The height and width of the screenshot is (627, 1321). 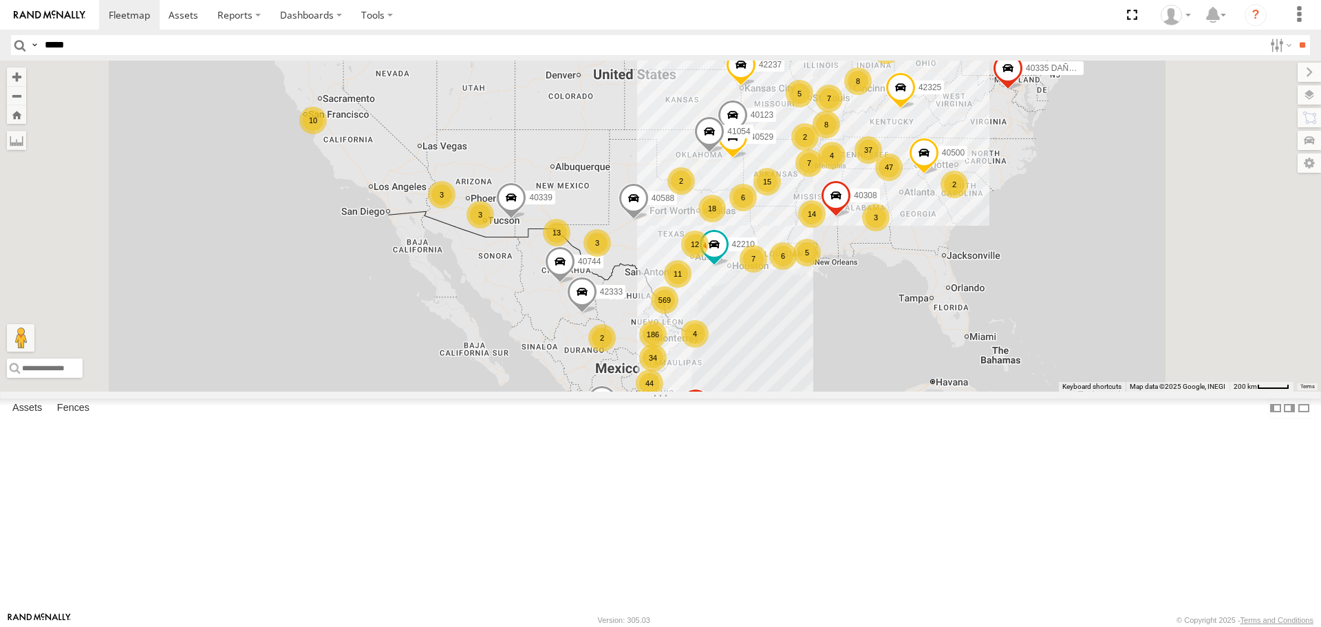 I want to click on img: rand-logo.svg, so click(x=50, y=15).